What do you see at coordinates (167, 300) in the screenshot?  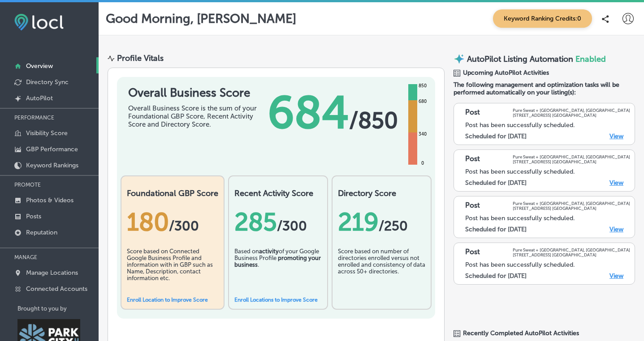 I see `a: Enroll Location to Improve Score` at bounding box center [167, 300].